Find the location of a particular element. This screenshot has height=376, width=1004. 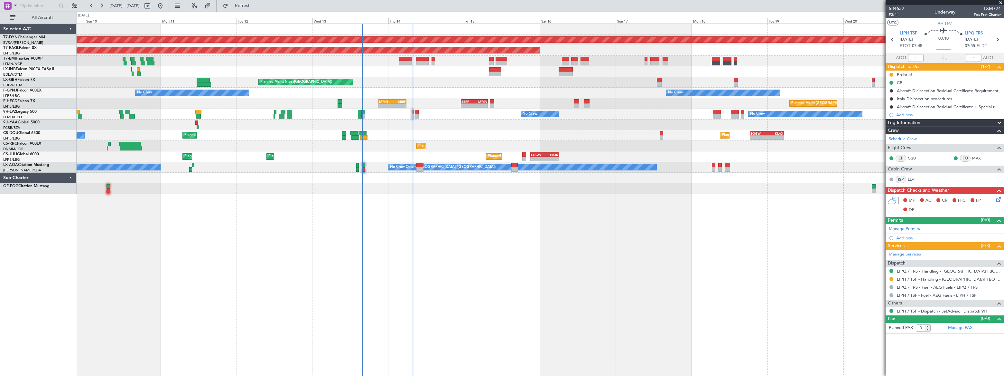

div: Mon 18 is located at coordinates (730, 21).